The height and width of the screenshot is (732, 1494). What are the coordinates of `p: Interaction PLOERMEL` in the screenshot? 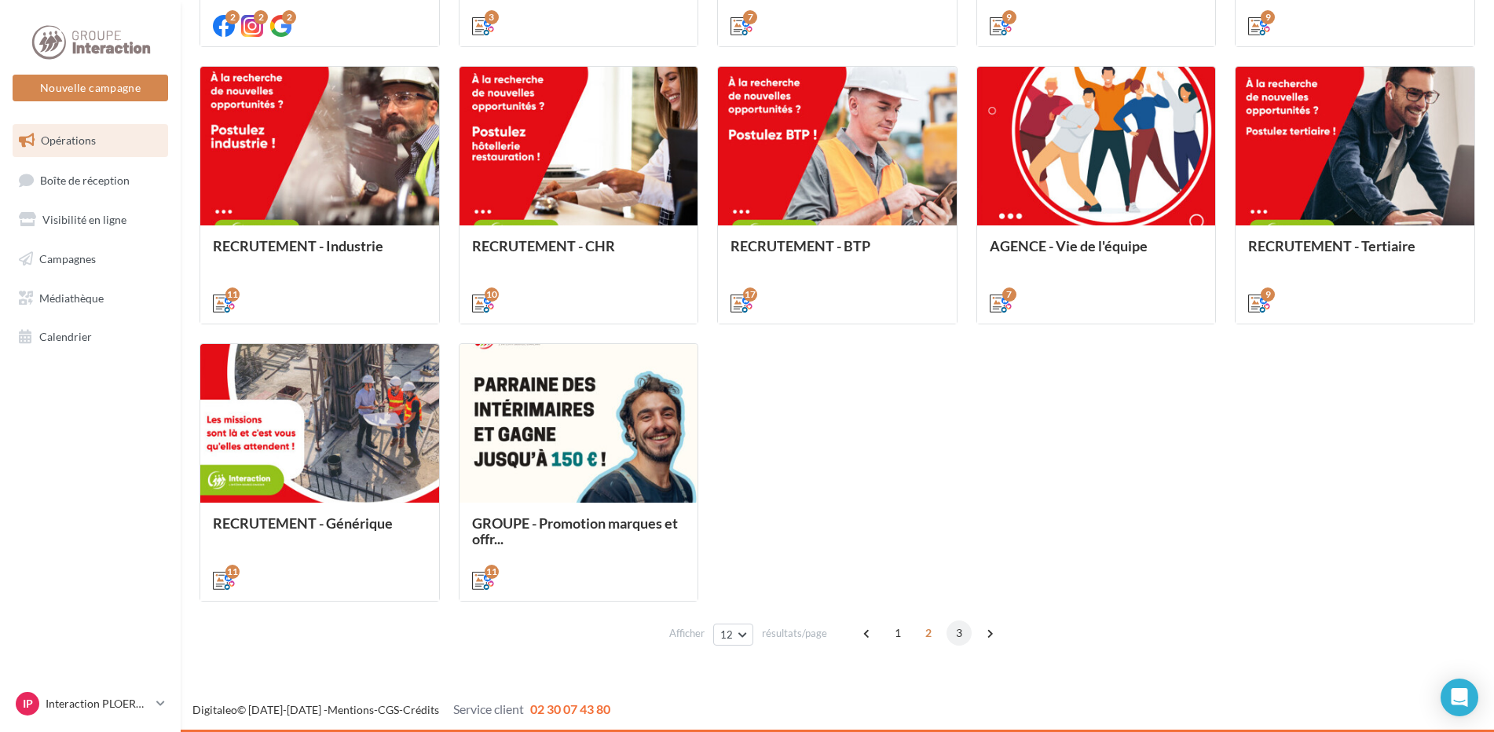 It's located at (97, 704).